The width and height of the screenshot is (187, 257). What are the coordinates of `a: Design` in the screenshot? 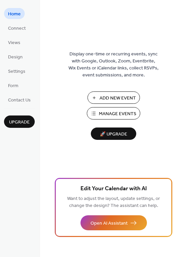 It's located at (15, 57).